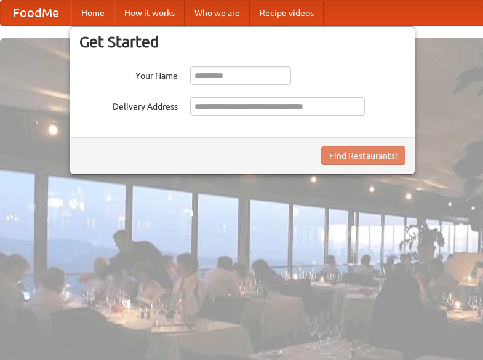  I want to click on h3: Get Started, so click(242, 42).